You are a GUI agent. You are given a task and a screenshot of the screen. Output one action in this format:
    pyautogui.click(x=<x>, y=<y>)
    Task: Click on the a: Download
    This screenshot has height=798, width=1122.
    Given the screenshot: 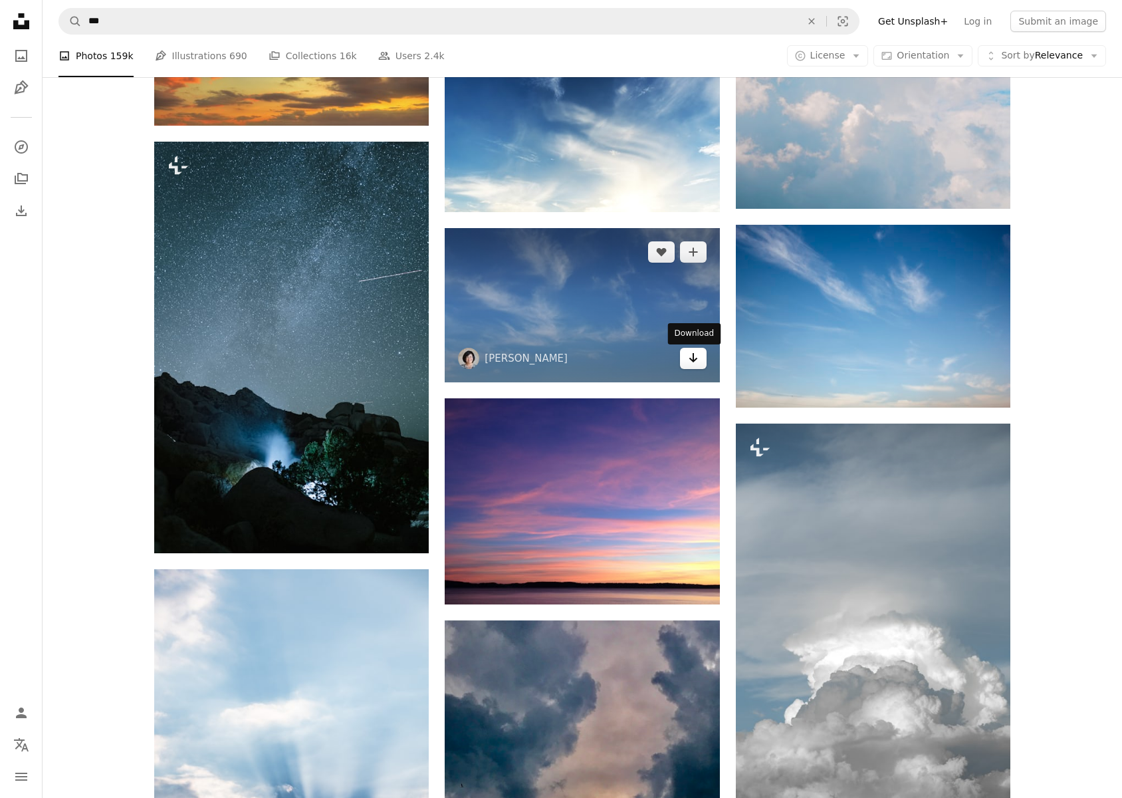 What is the action you would take?
    pyautogui.click(x=694, y=358)
    